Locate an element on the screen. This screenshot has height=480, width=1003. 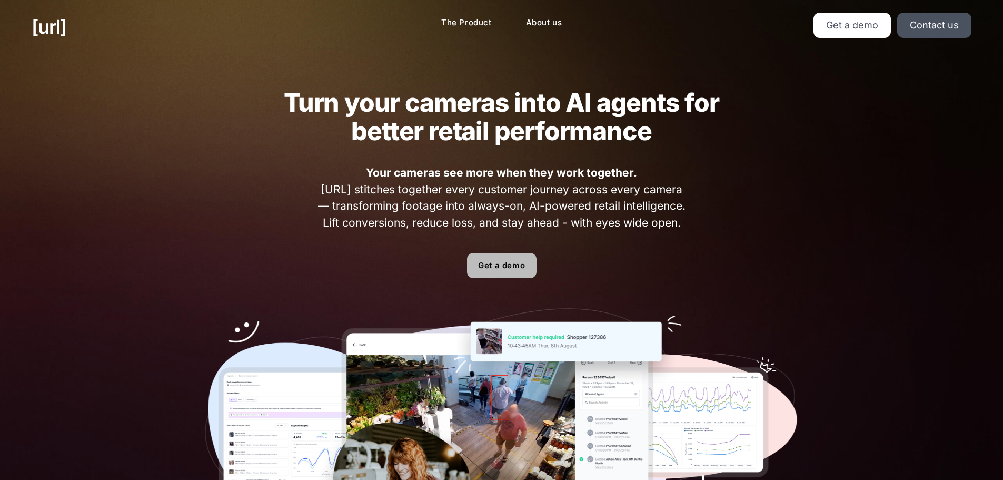
h2: Turn your cameras into AI agents for better retail performance is located at coordinates (502, 117).